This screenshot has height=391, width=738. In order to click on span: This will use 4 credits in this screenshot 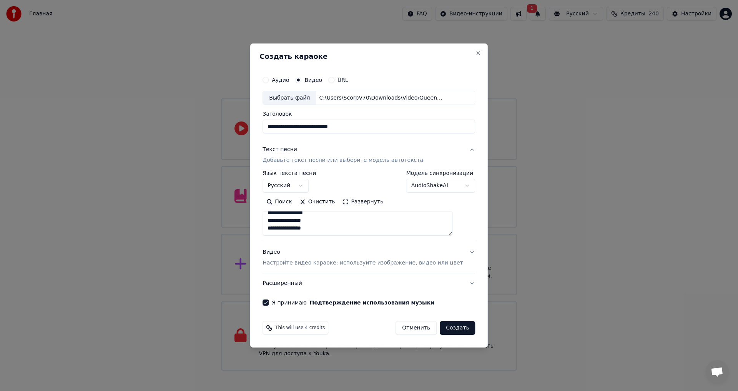, I will do `click(300, 328)`.